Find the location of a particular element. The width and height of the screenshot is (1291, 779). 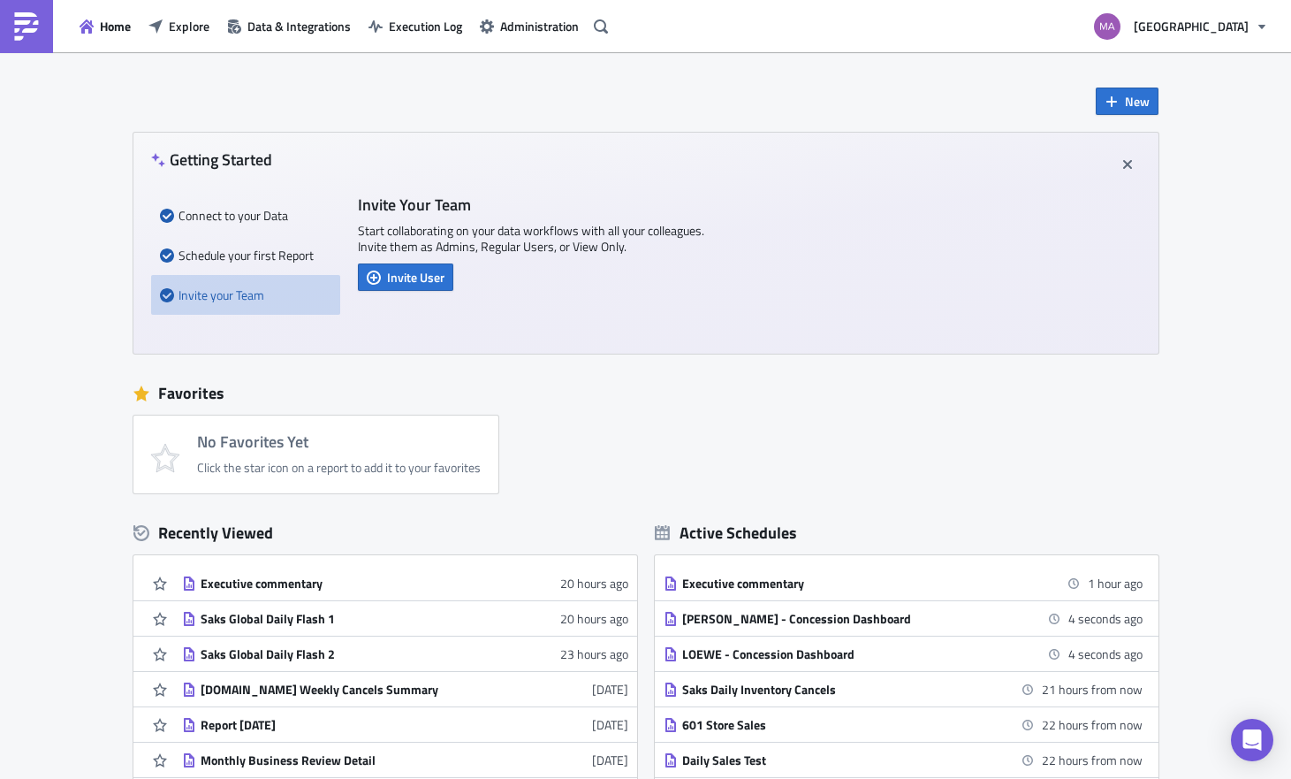

div: Invite your Team is located at coordinates (246, 294).